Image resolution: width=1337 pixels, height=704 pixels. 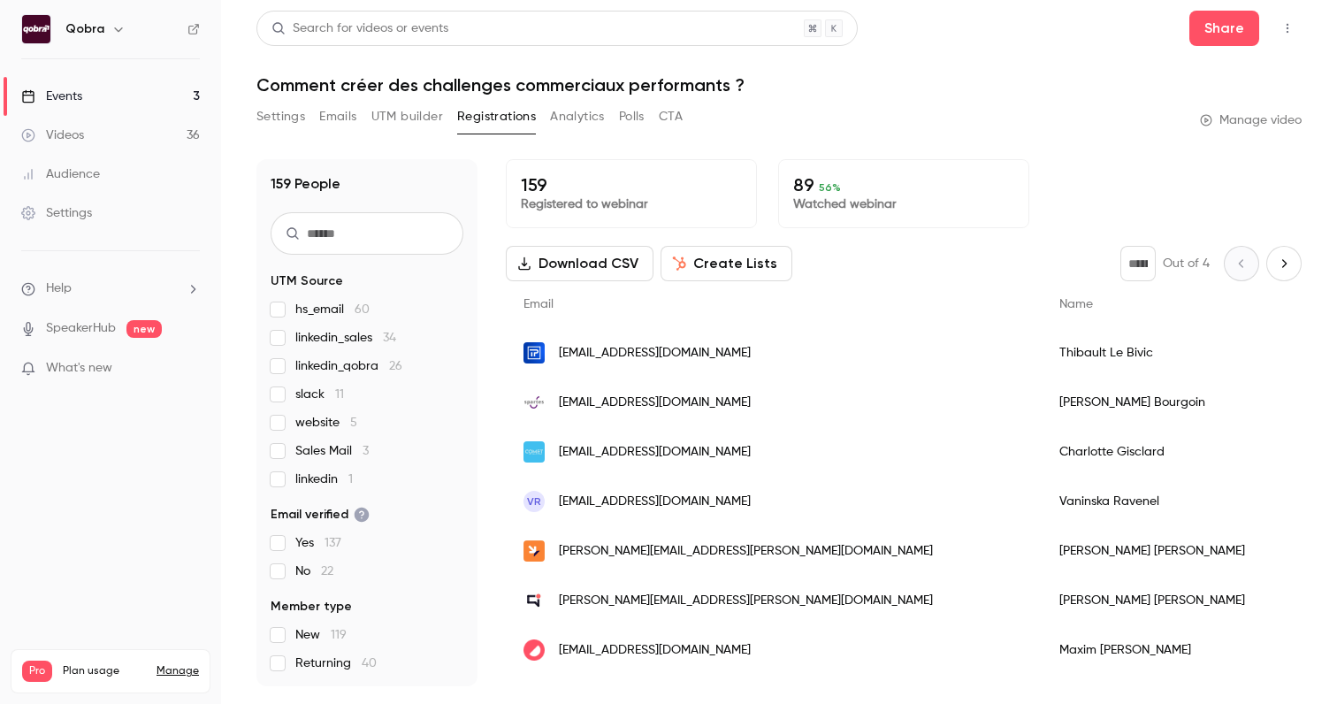 I want to click on span: 34, so click(x=389, y=338).